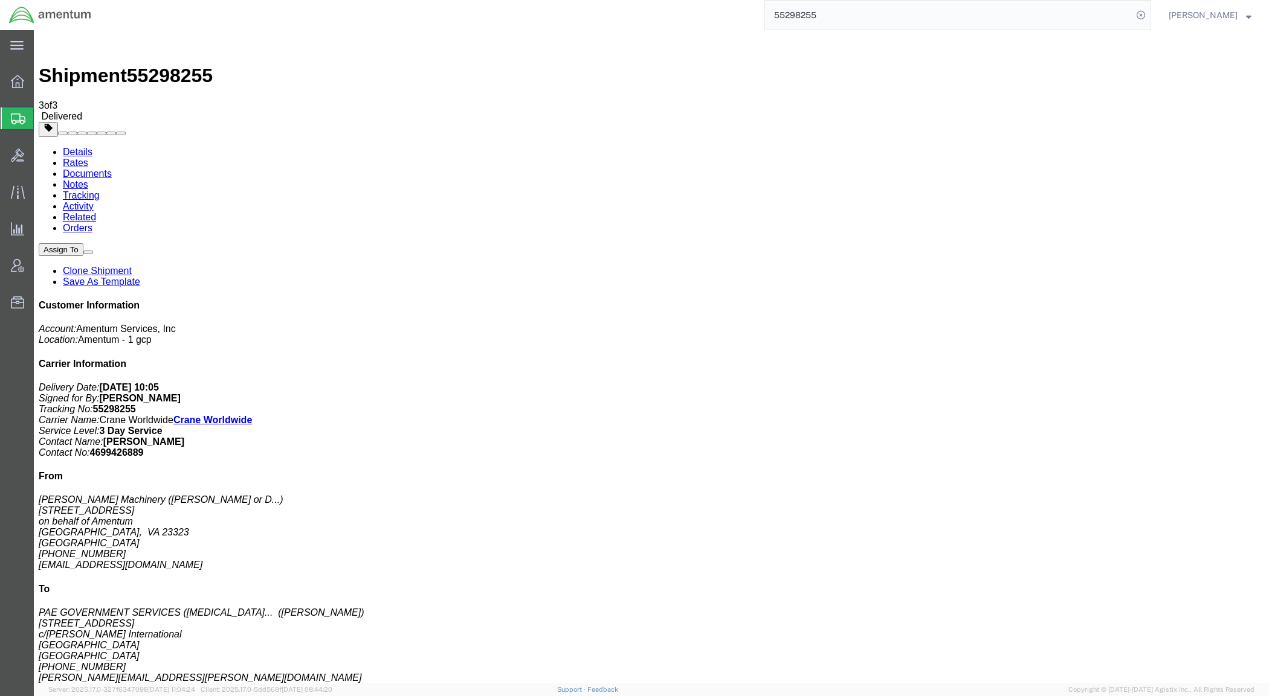  What do you see at coordinates (948, 15) in the screenshot?
I see `input: Search for shipment number, reference number` at bounding box center [948, 15].